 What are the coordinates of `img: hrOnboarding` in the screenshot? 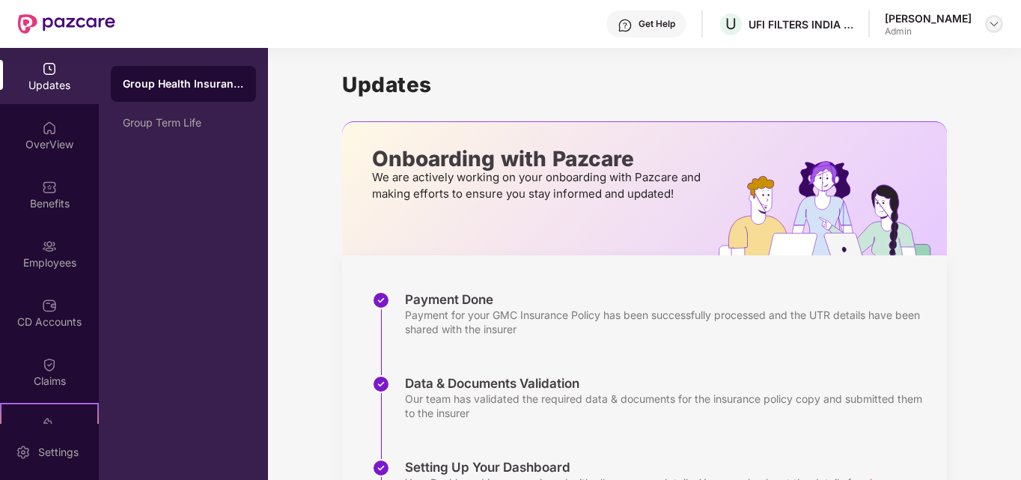 It's located at (833, 208).